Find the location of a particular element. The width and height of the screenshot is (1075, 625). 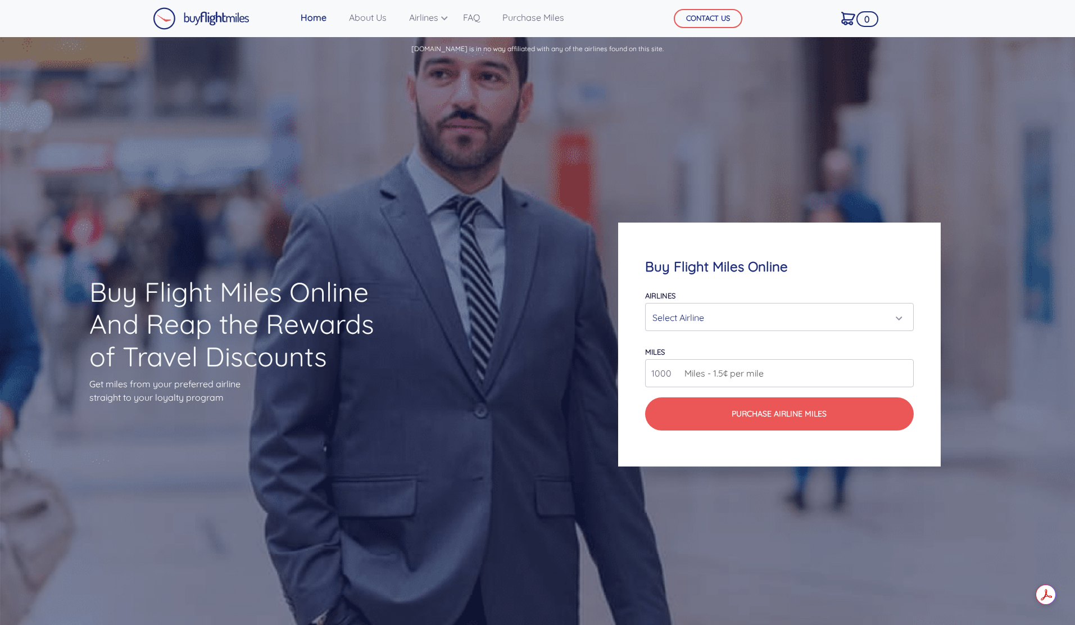

button: Purchase Airline Miles is located at coordinates (779, 414).